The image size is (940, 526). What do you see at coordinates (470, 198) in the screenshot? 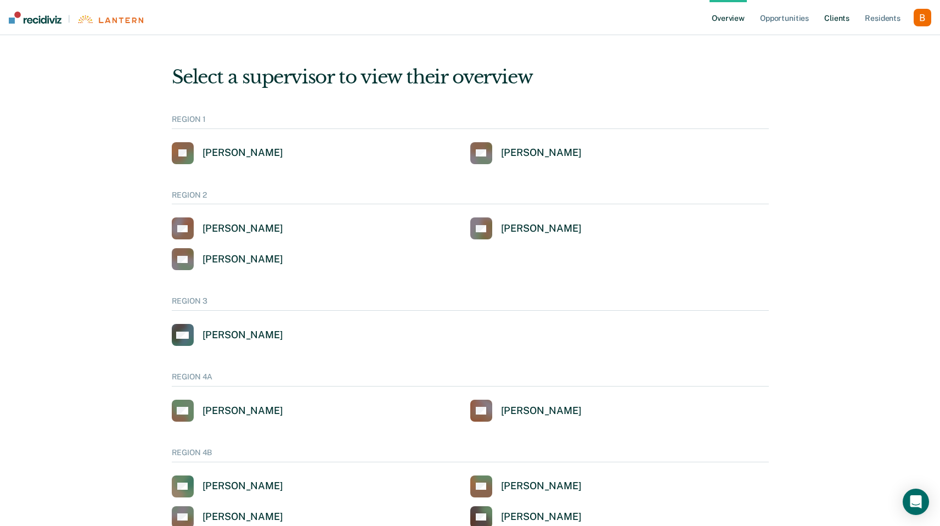
I see `div: REGION 2` at bounding box center [470, 198].